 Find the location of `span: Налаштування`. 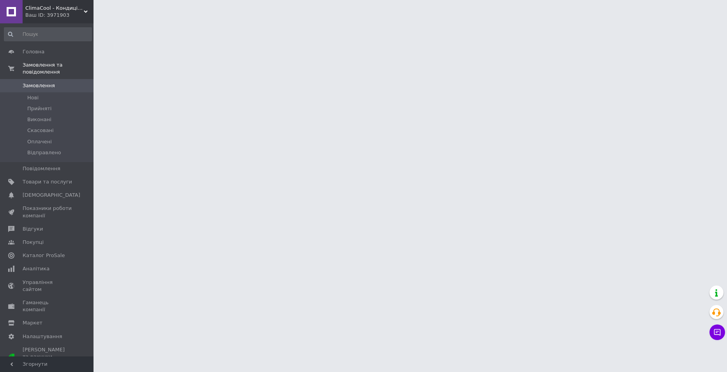

span: Налаштування is located at coordinates (42, 337).